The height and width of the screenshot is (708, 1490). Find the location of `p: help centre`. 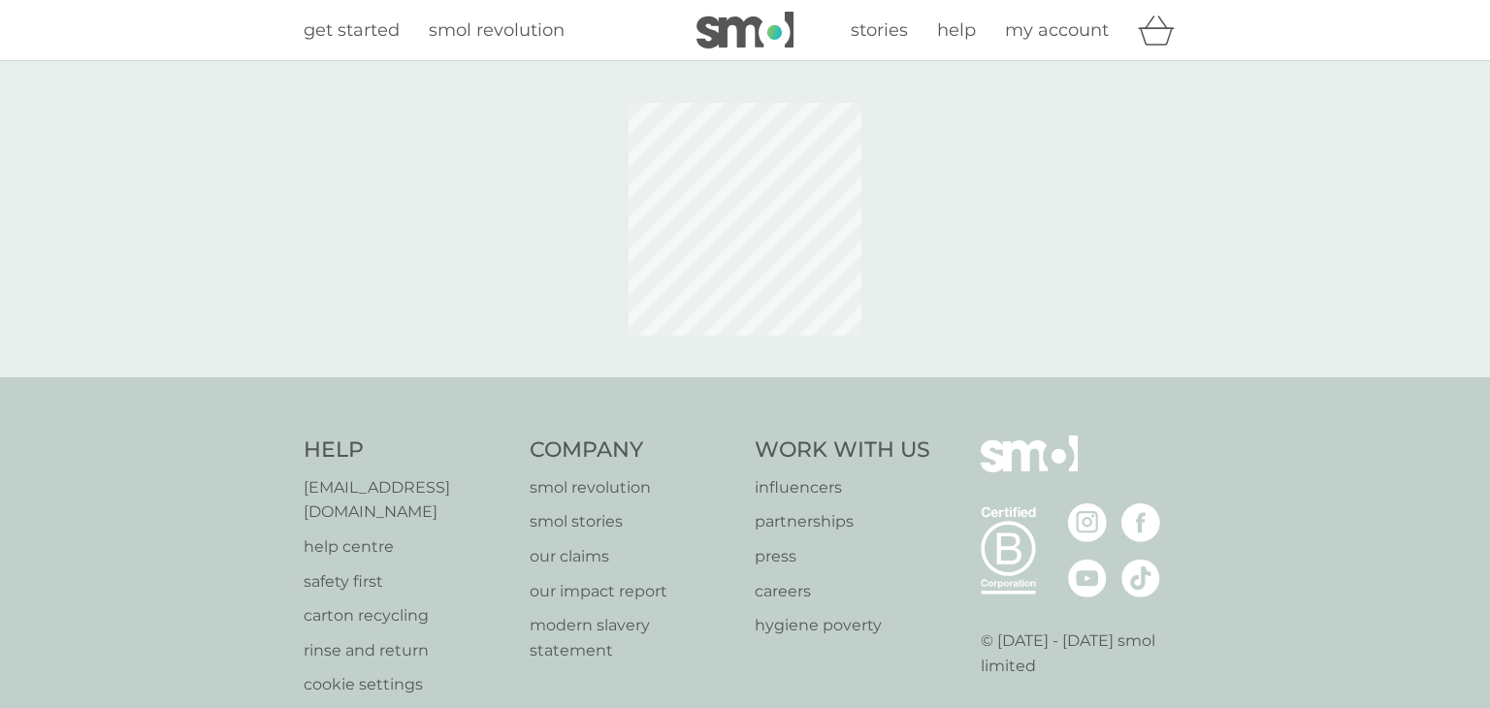

p: help centre is located at coordinates (406, 547).